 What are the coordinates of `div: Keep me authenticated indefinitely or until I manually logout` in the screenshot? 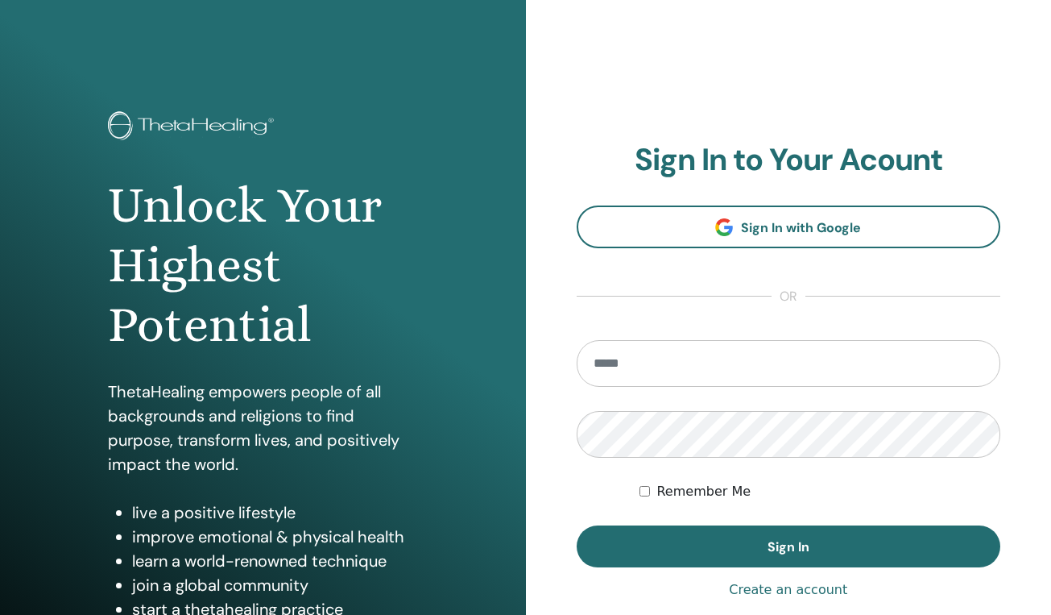 It's located at (820, 491).